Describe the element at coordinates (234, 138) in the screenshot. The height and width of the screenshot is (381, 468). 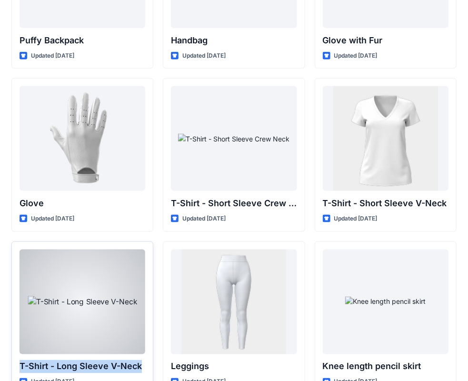
I see `a: T-Shirt - Short Sleeve Crew Neck` at that location.